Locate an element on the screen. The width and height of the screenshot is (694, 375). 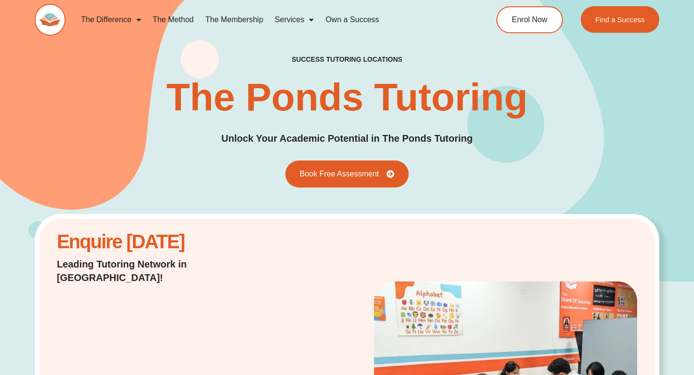
span: Enrol Now is located at coordinates (530, 20).